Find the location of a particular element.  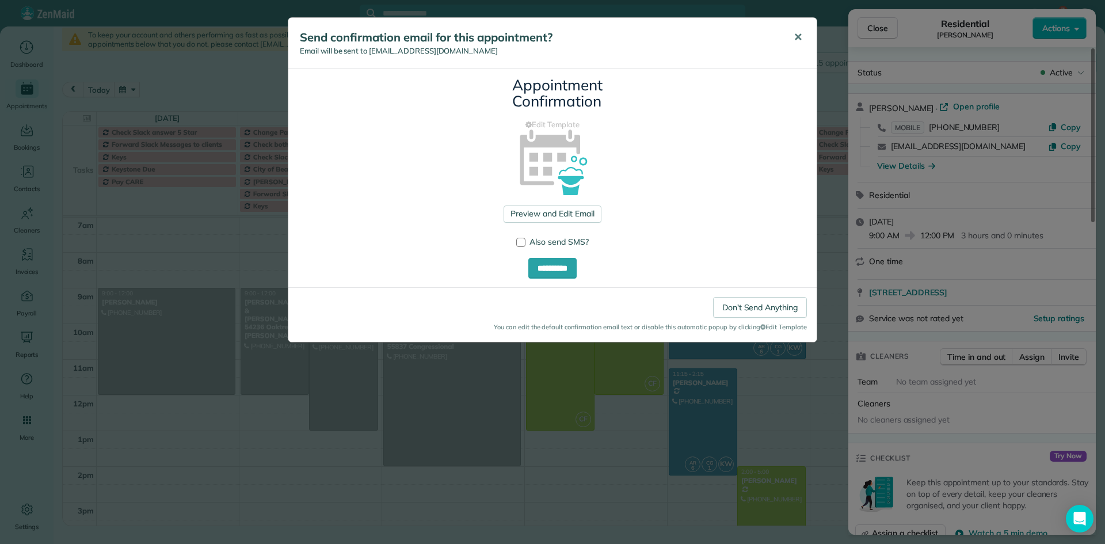

h3: Appointment Confirmation is located at coordinates (553, 93).